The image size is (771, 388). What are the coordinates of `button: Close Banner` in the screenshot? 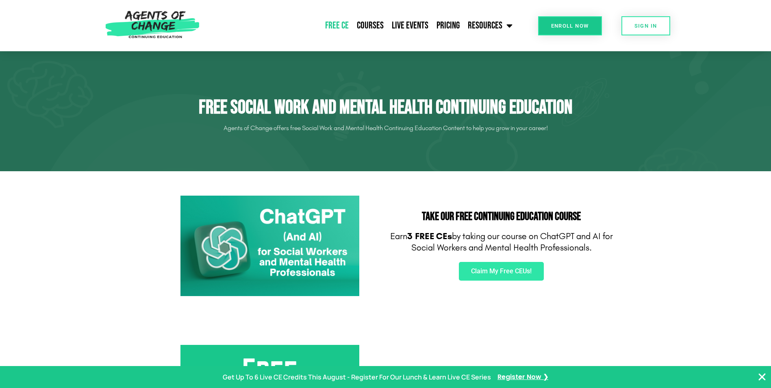 It's located at (762, 377).